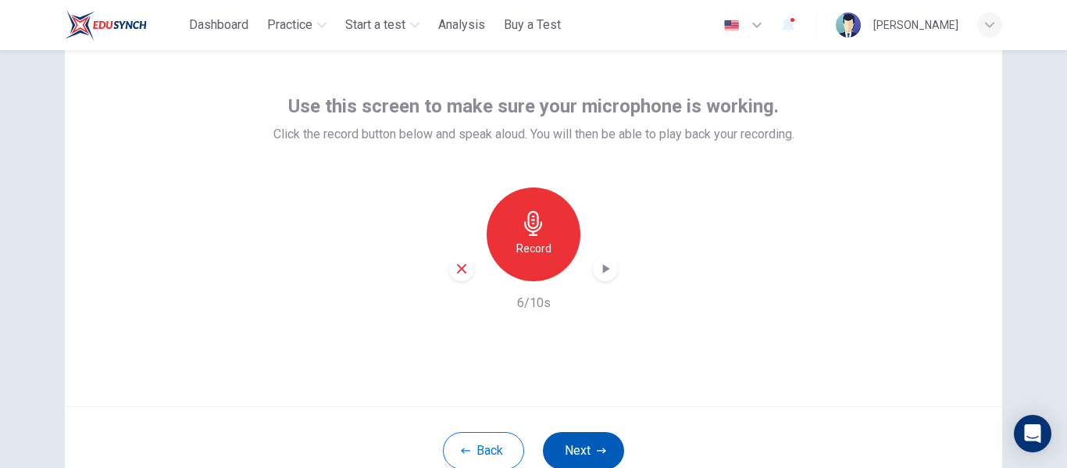 The height and width of the screenshot is (468, 1067). What do you see at coordinates (1033, 434) in the screenshot?
I see `div: Open Intercom Messenger` at bounding box center [1033, 434].